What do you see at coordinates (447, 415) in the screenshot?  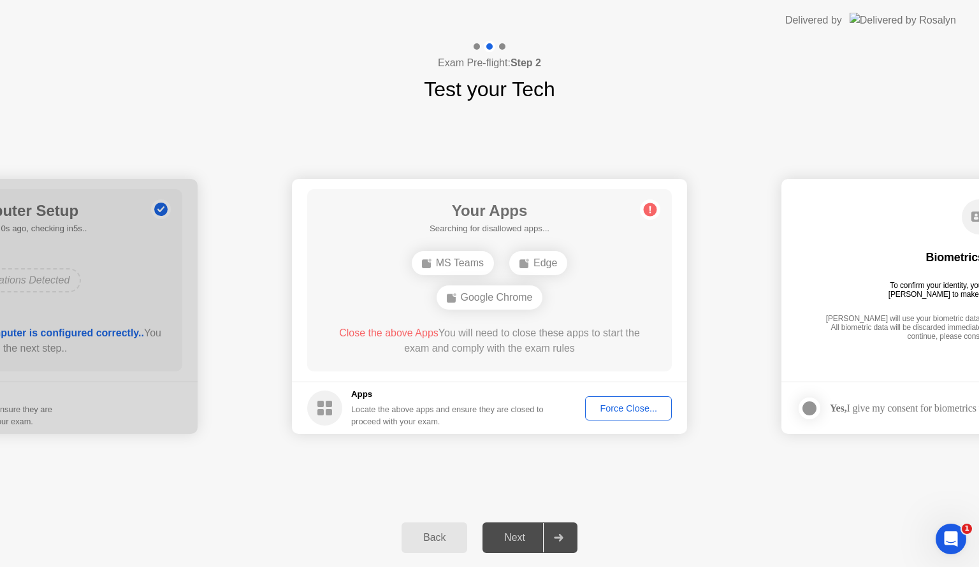 I see `div: Locate the above apps and ensure they are closed to proceed with your exam.` at bounding box center [447, 415].